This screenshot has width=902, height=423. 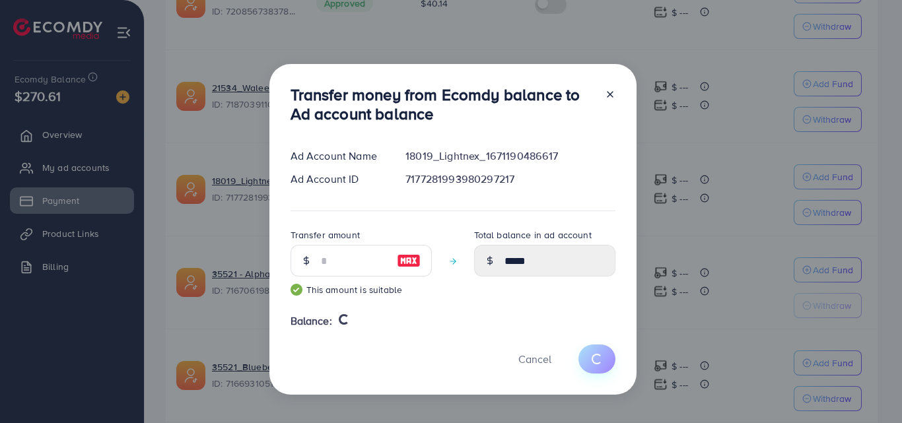 What do you see at coordinates (311, 321) in the screenshot?
I see `span: Balance:` at bounding box center [311, 321].